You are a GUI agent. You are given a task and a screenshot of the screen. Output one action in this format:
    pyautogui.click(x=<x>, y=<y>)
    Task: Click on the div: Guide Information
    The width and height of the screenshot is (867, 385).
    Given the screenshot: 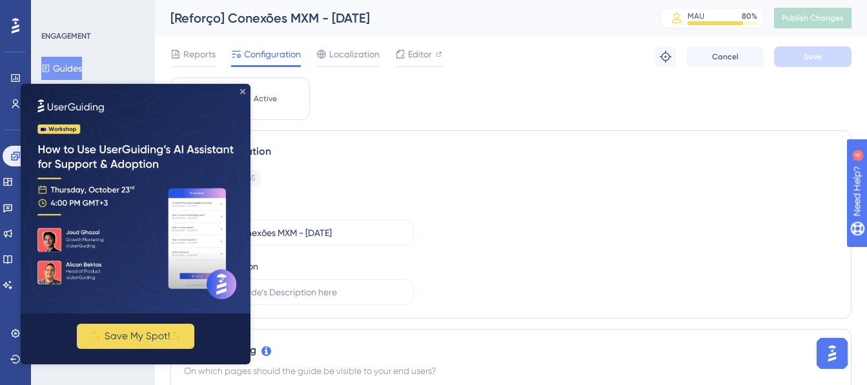 What is the action you would take?
    pyautogui.click(x=511, y=152)
    